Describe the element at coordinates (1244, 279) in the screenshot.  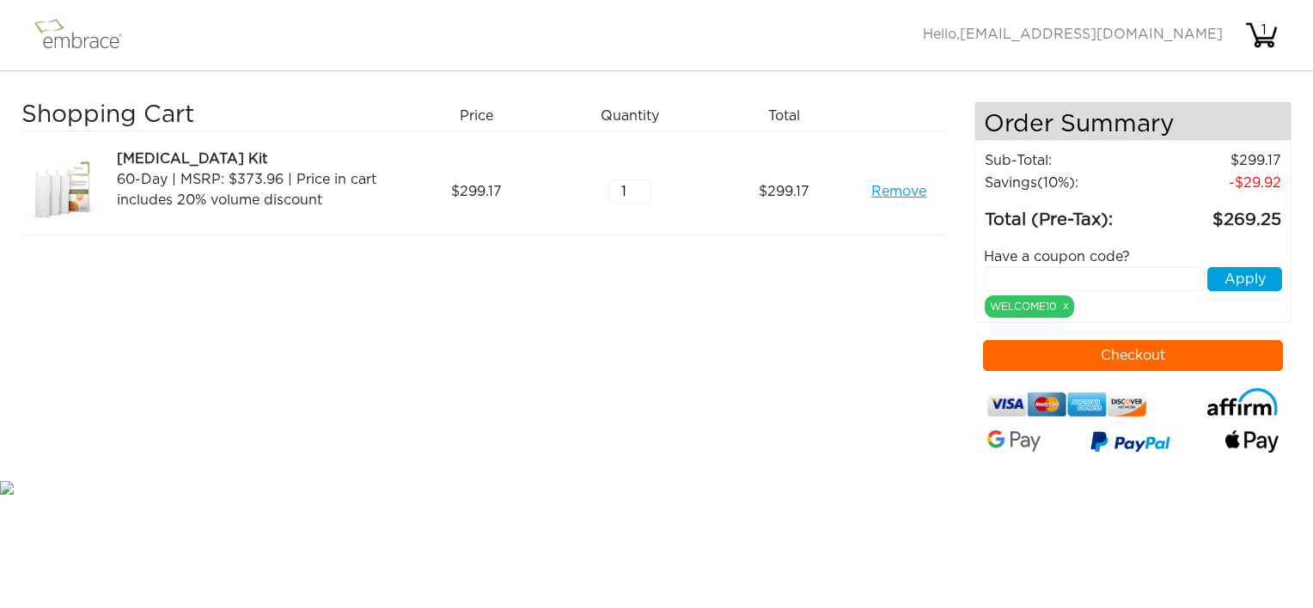
I see `button: Apply` at that location.